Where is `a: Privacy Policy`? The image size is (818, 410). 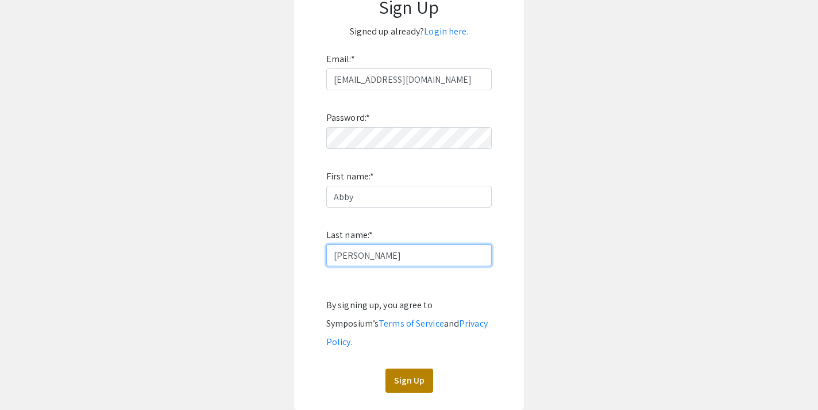 a: Privacy Policy is located at coordinates (407, 332).